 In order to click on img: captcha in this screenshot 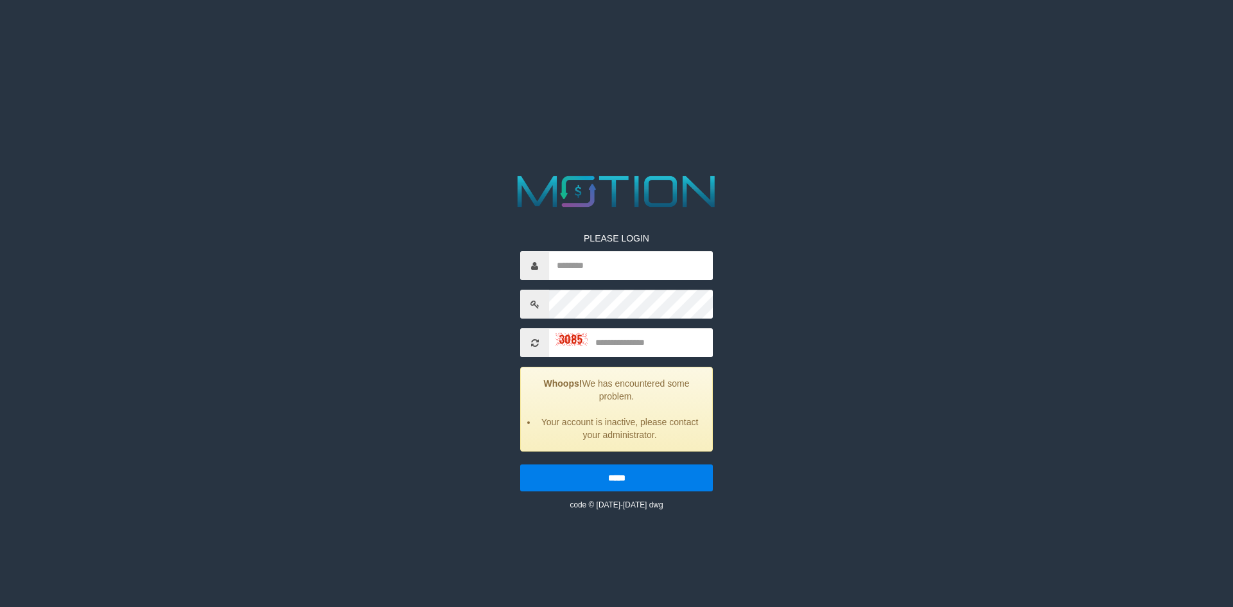, I will do `click(572, 339)`.